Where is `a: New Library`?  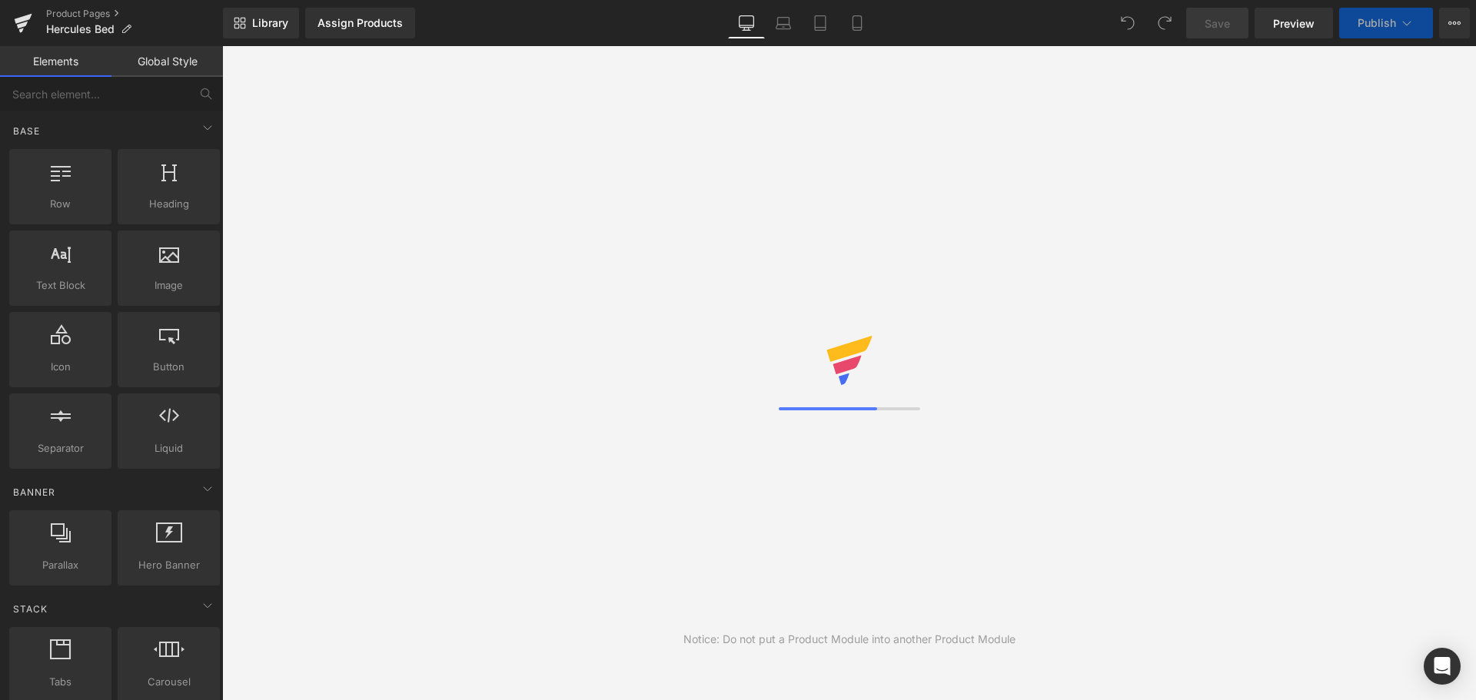
a: New Library is located at coordinates (261, 23).